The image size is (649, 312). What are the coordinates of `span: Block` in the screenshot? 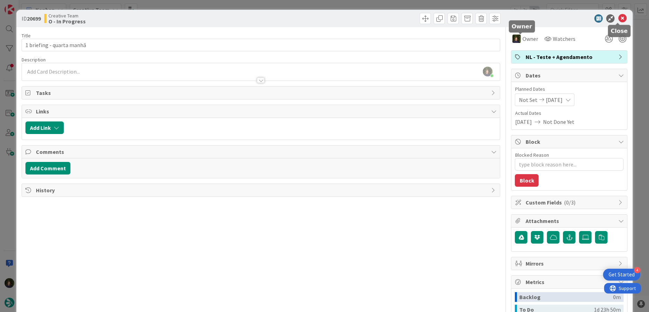 It's located at (570, 142).